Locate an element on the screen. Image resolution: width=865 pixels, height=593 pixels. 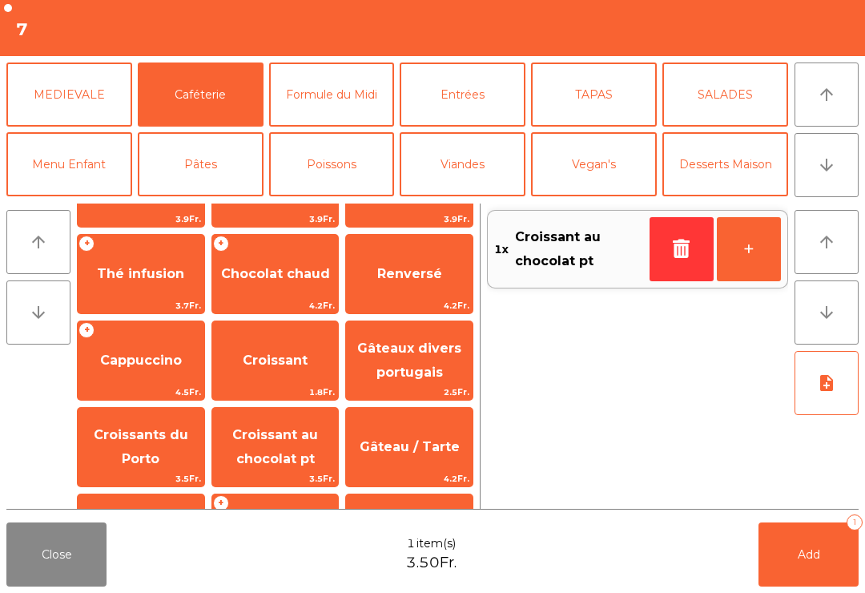
span: 1x is located at coordinates (501, 249).